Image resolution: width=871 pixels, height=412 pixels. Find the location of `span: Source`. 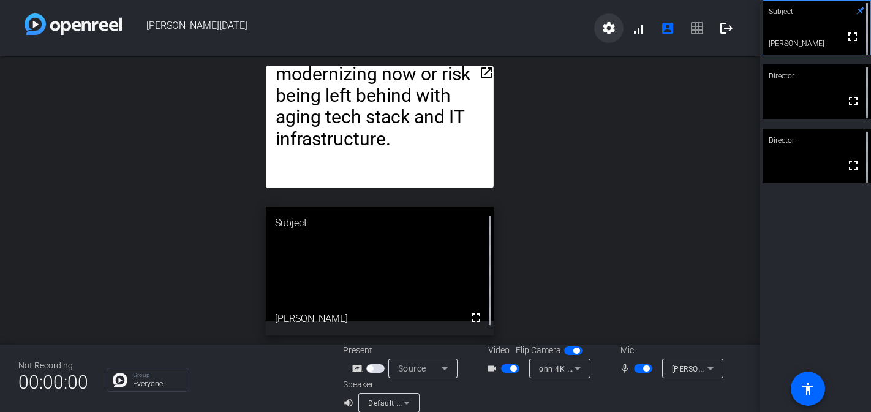

span: Source is located at coordinates (412, 368).